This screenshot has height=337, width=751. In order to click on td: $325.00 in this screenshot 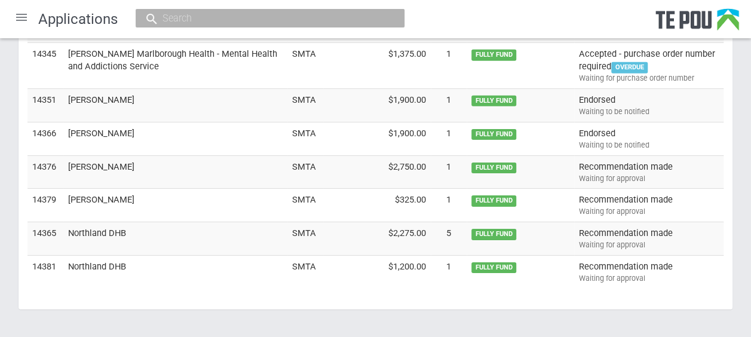, I will do `click(377, 206)`.